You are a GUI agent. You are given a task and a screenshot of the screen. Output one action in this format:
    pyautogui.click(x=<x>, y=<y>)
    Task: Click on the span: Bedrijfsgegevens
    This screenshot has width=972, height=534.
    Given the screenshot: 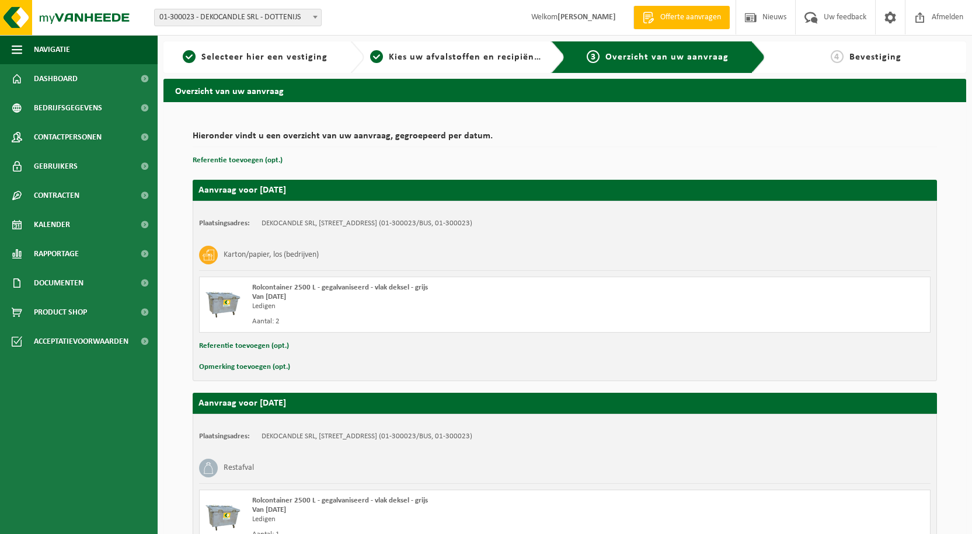 What is the action you would take?
    pyautogui.click(x=68, y=108)
    